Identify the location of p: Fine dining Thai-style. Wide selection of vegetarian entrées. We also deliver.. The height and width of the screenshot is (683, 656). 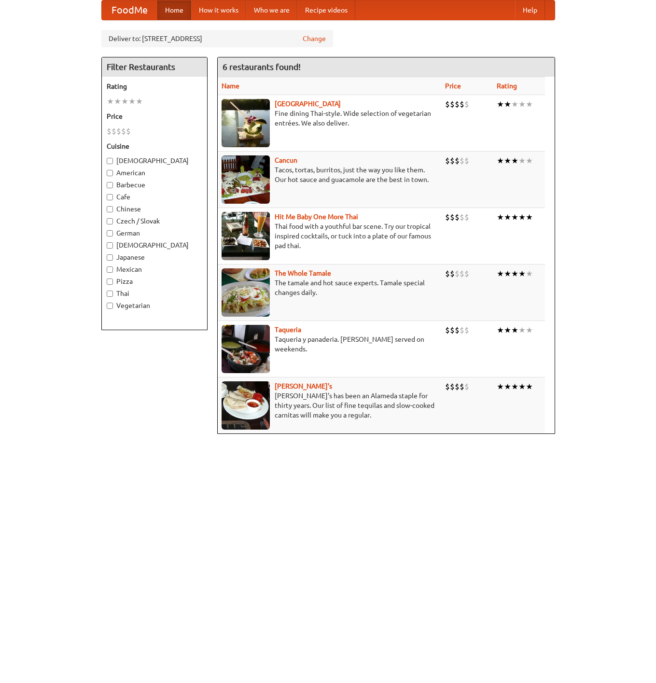
(330, 118).